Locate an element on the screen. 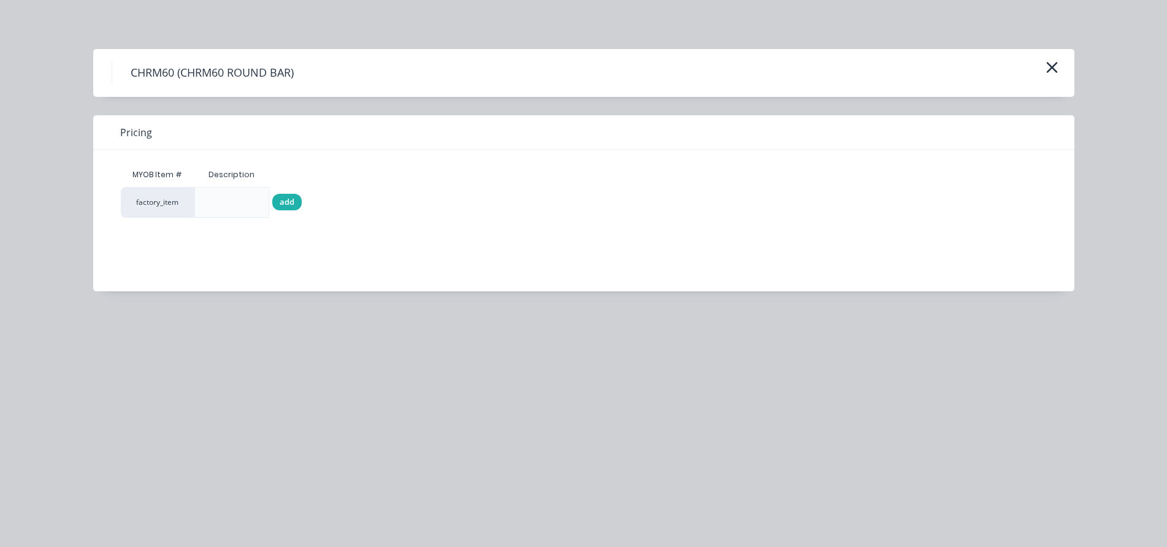  span: Pricing is located at coordinates (136, 132).